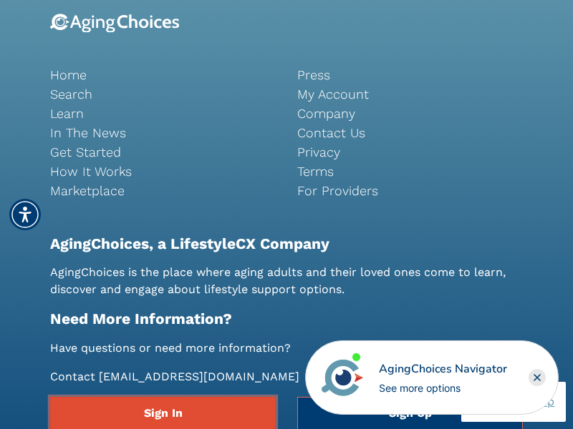 The height and width of the screenshot is (429, 573). I want to click on img: avatar, so click(342, 378).